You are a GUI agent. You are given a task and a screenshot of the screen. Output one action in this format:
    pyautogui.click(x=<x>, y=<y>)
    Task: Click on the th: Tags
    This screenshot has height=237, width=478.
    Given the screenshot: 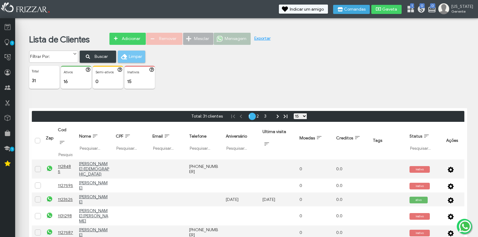 What is the action you would take?
    pyautogui.click(x=388, y=141)
    